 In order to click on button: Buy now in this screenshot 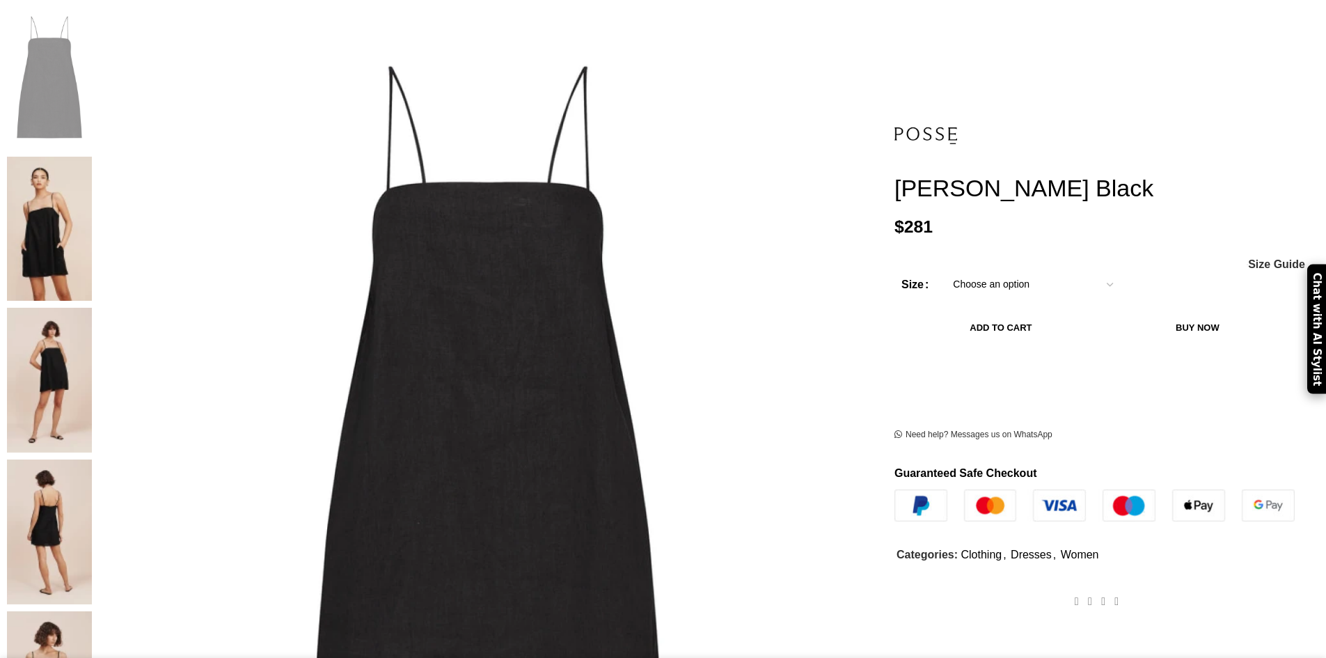, I will do `click(1197, 327)`.